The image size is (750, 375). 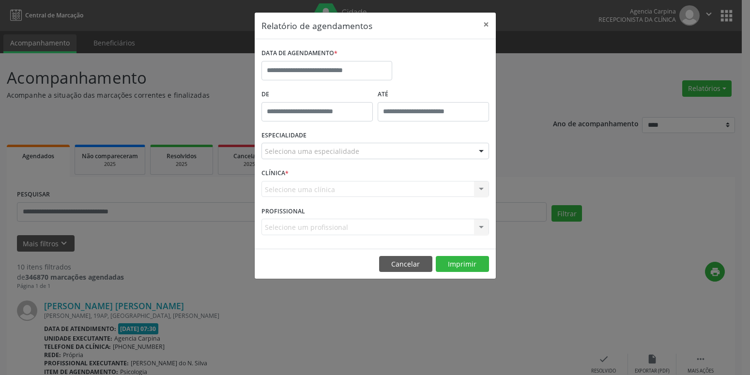 What do you see at coordinates (316, 26) in the screenshot?
I see `h5: Relatório de agendamentos` at bounding box center [316, 26].